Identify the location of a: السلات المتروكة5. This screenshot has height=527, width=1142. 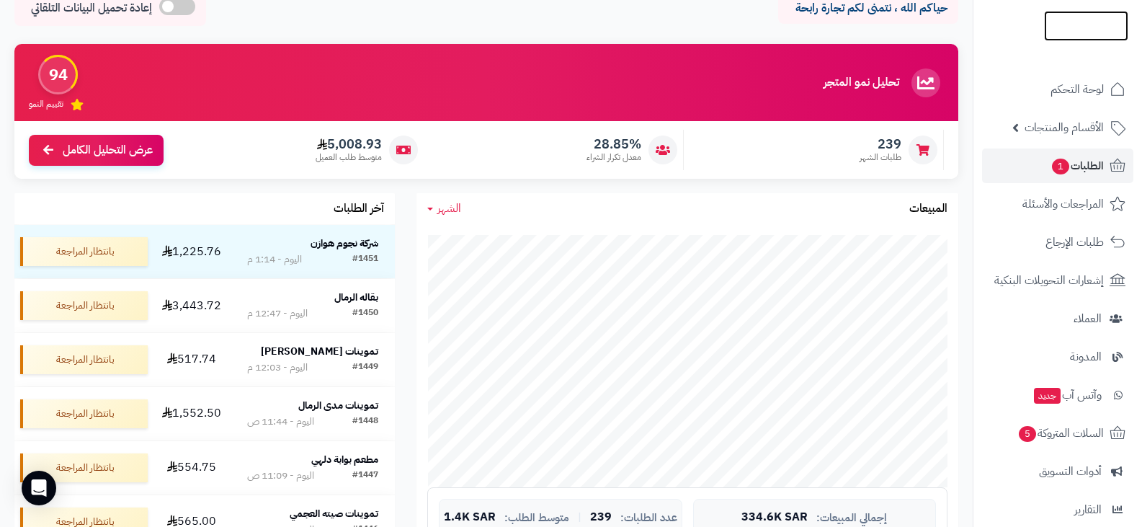
(1058, 433).